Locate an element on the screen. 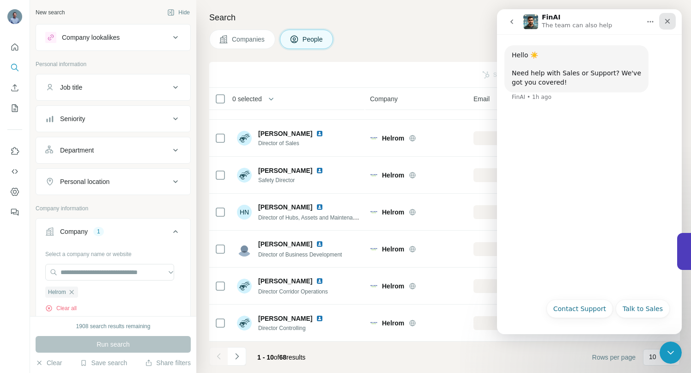  div: 1 is located at coordinates (98, 231).